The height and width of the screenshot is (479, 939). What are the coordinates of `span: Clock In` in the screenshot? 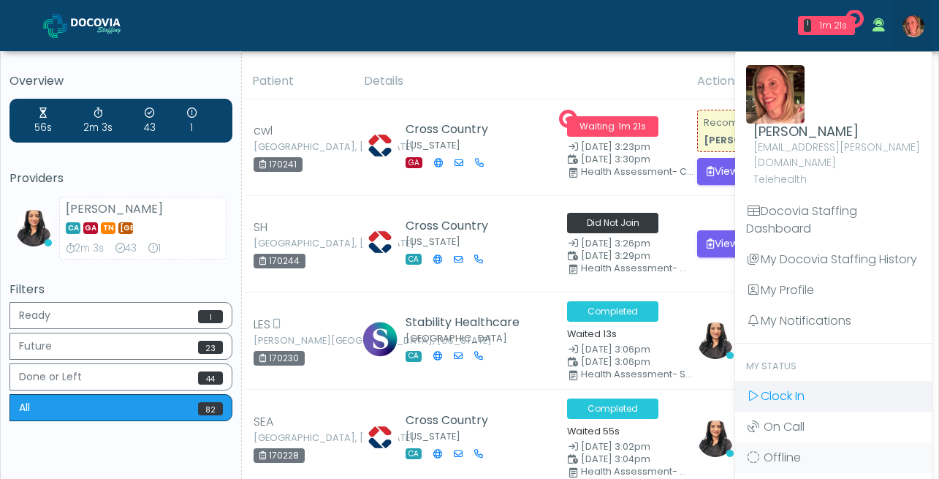 It's located at (783, 396).